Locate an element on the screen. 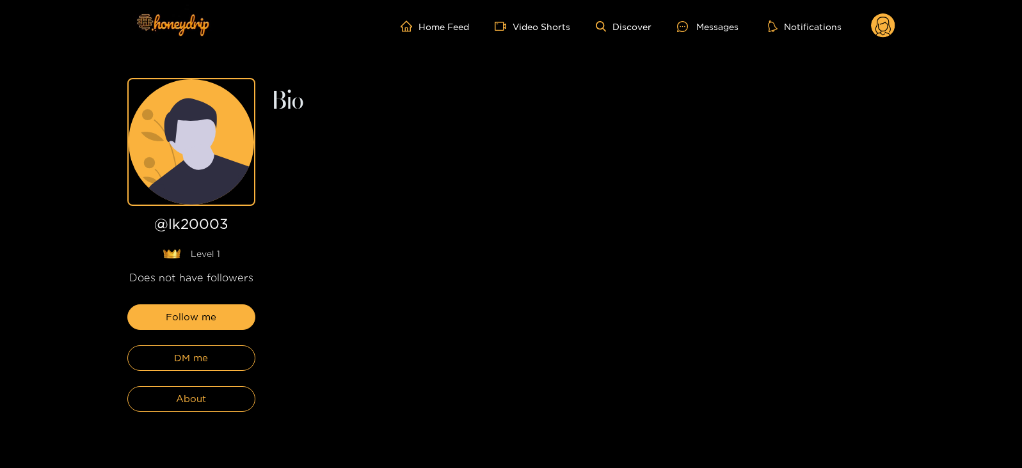  button: DM me is located at coordinates (191, 358).